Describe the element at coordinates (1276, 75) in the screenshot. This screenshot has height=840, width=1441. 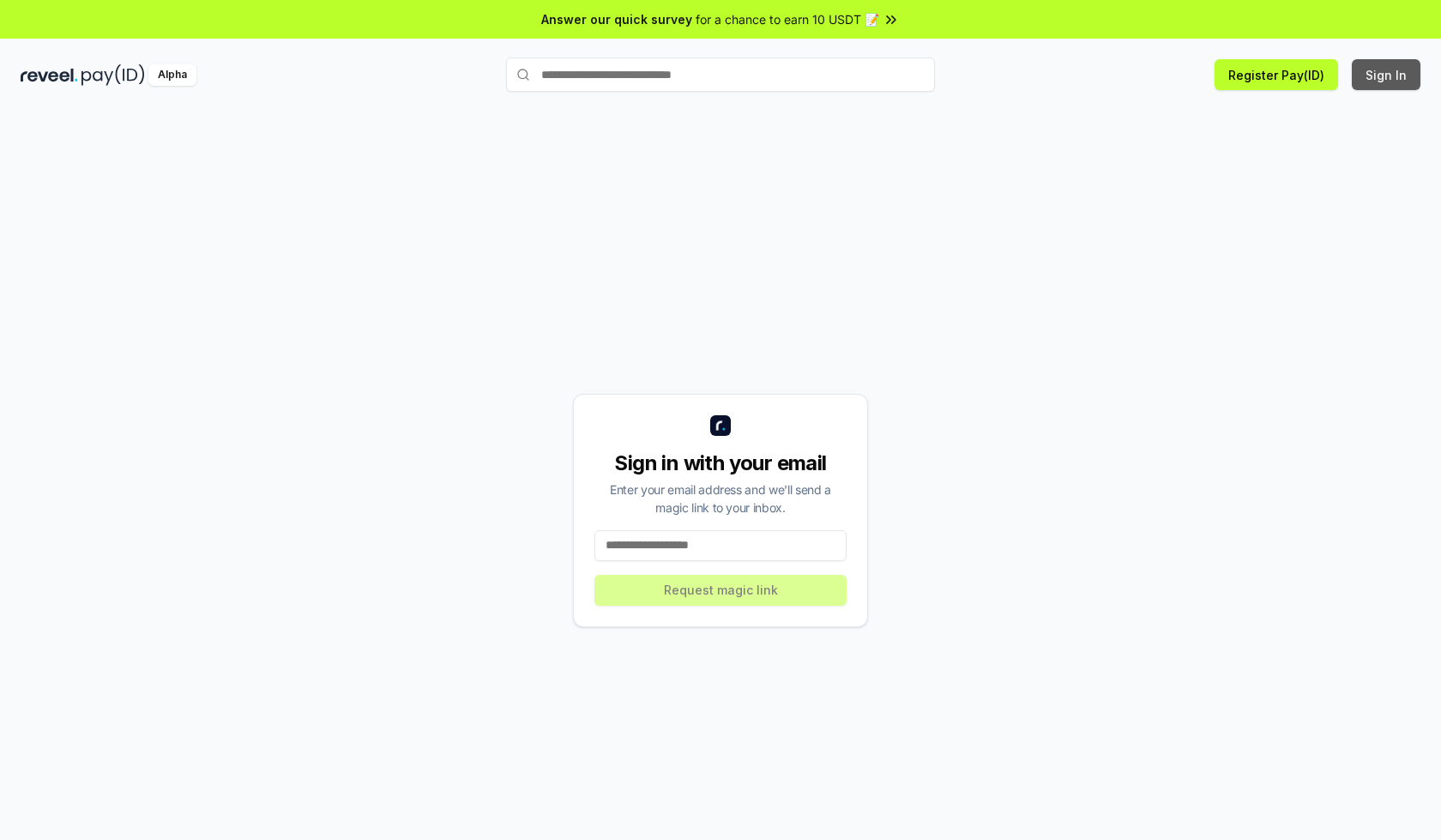
I see `button: Register Pay(ID)` at that location.